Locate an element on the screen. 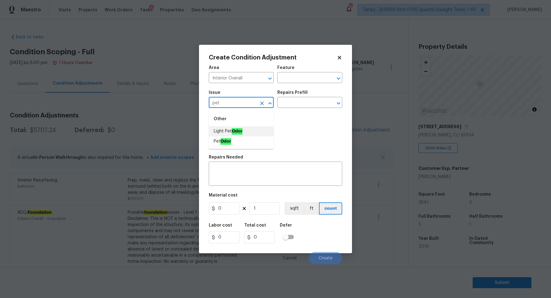 This screenshot has width=551, height=298. h5: Repairs Needed is located at coordinates (226, 157).